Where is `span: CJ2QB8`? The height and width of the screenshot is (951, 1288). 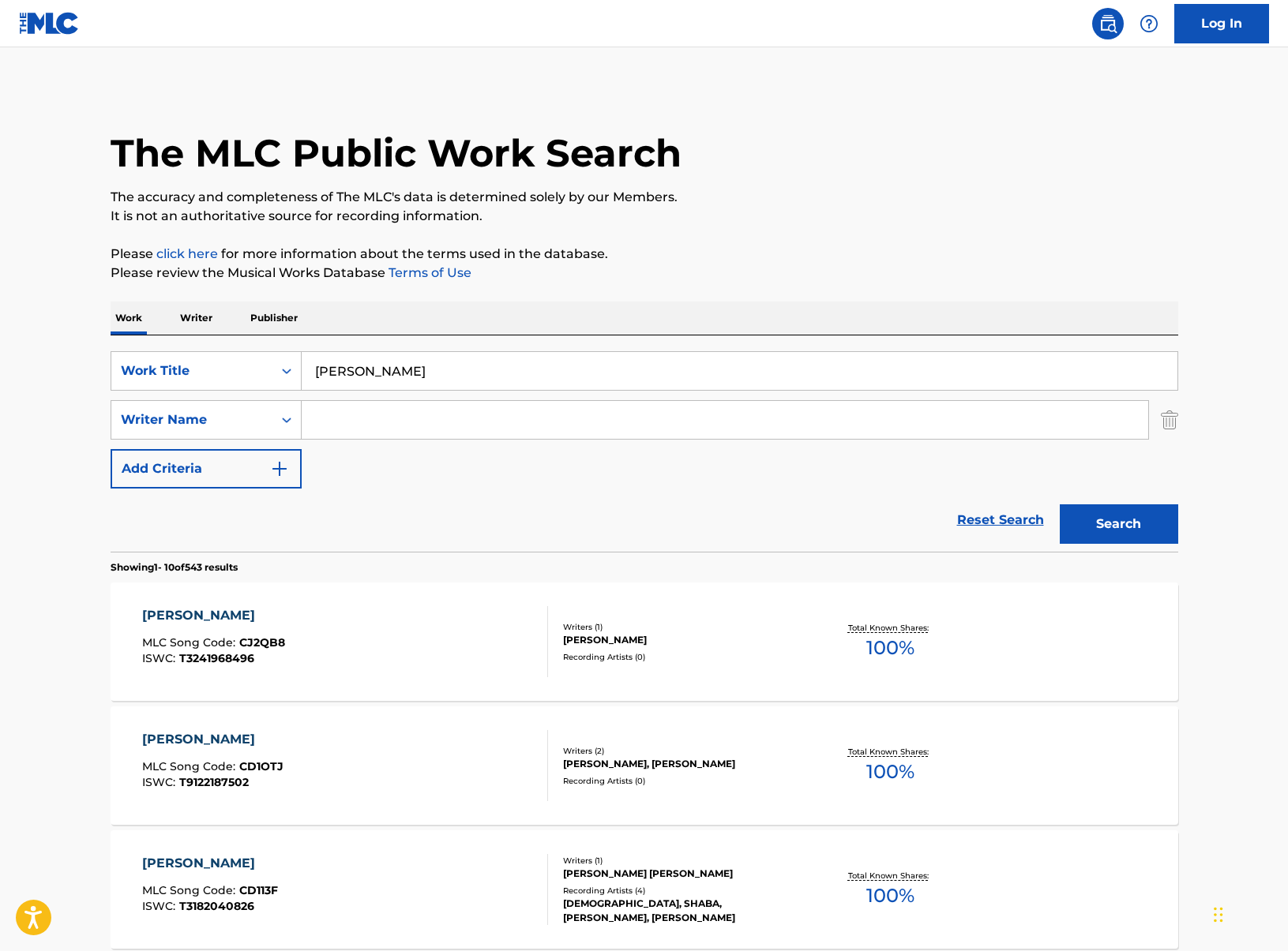
span: CJ2QB8 is located at coordinates (262, 643).